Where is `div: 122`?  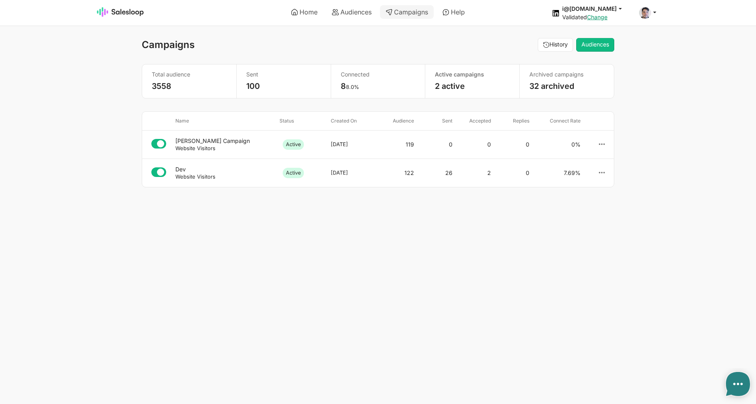 div: 122 is located at coordinates (398, 173).